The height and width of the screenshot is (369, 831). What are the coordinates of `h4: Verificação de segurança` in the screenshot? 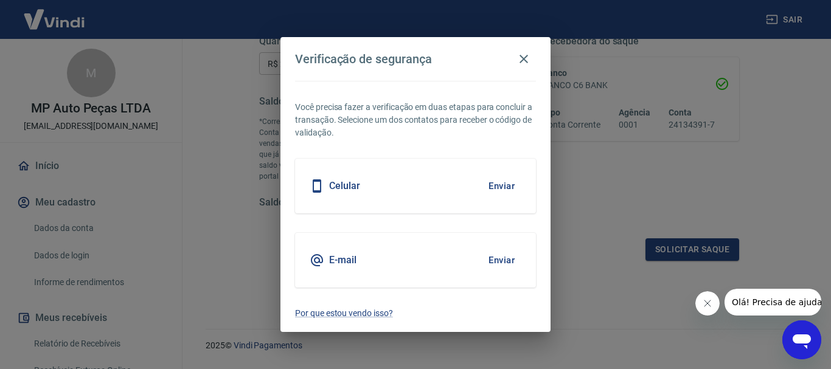 It's located at (363, 59).